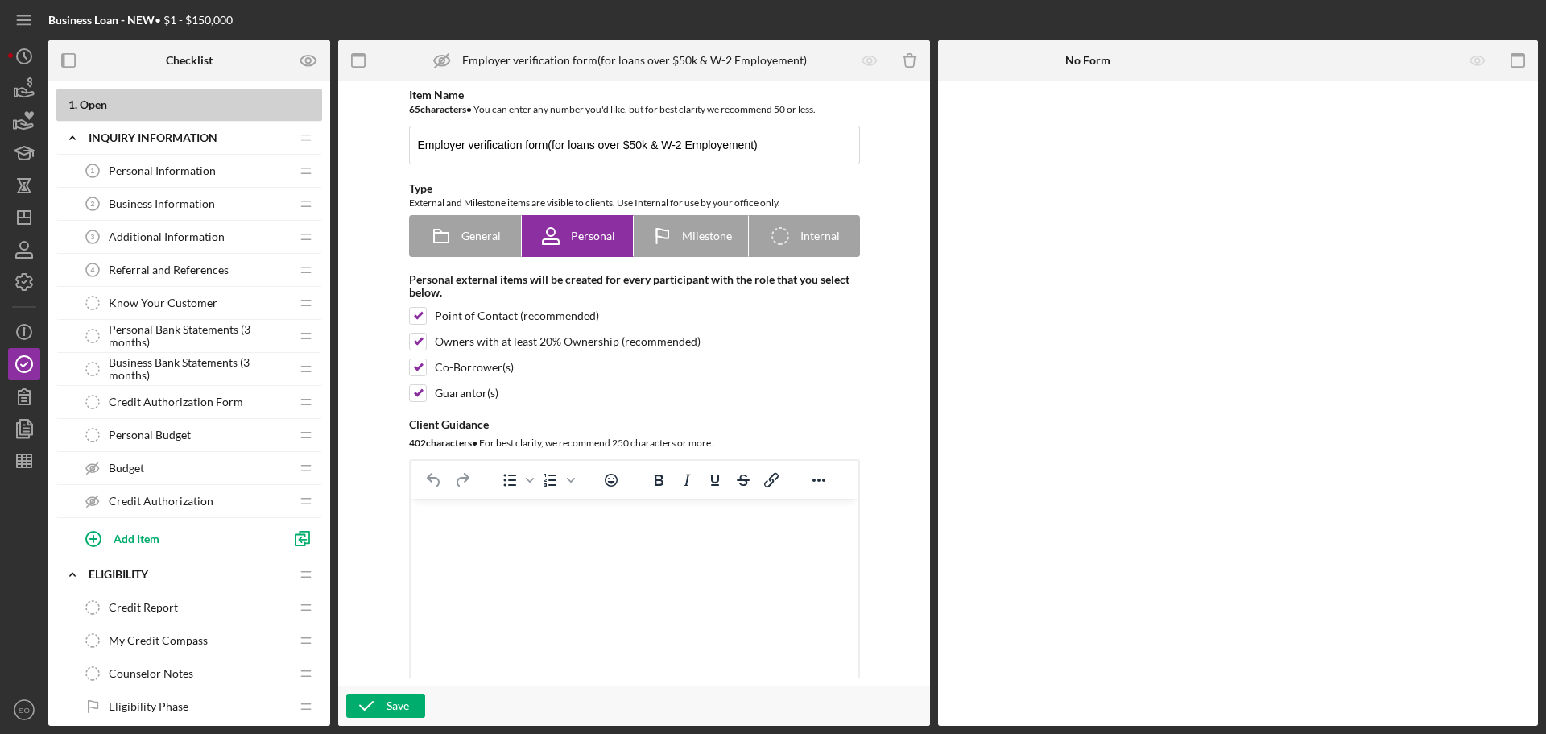 The height and width of the screenshot is (734, 1546). What do you see at coordinates (593, 236) in the screenshot?
I see `span: Personal` at bounding box center [593, 236].